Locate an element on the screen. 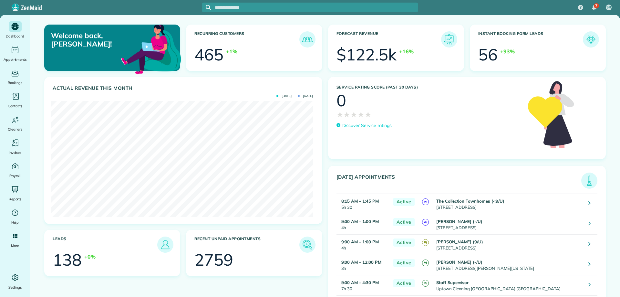 This screenshot has width=620, height=297. td: 7h 30 is located at coordinates (363, 285).